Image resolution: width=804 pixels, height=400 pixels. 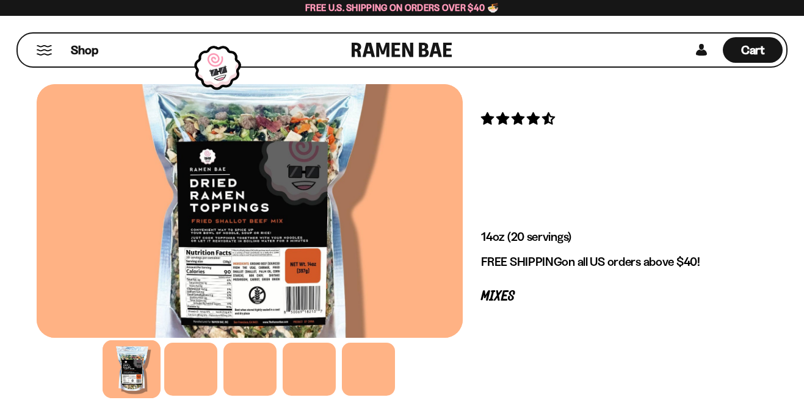 I want to click on p: 14oz (20 servings), so click(x=614, y=237).